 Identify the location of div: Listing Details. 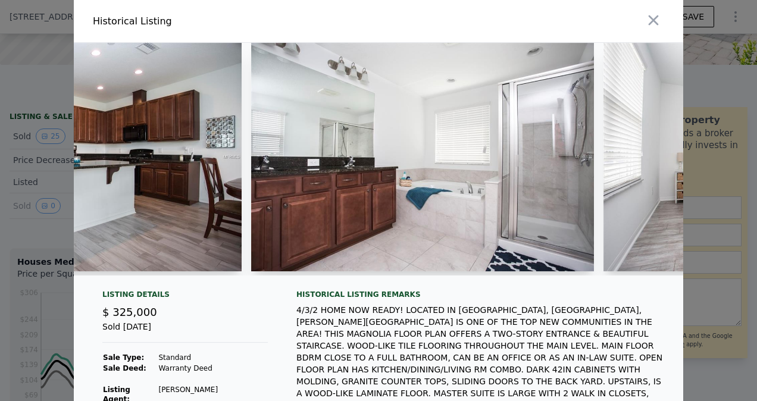
(185, 297).